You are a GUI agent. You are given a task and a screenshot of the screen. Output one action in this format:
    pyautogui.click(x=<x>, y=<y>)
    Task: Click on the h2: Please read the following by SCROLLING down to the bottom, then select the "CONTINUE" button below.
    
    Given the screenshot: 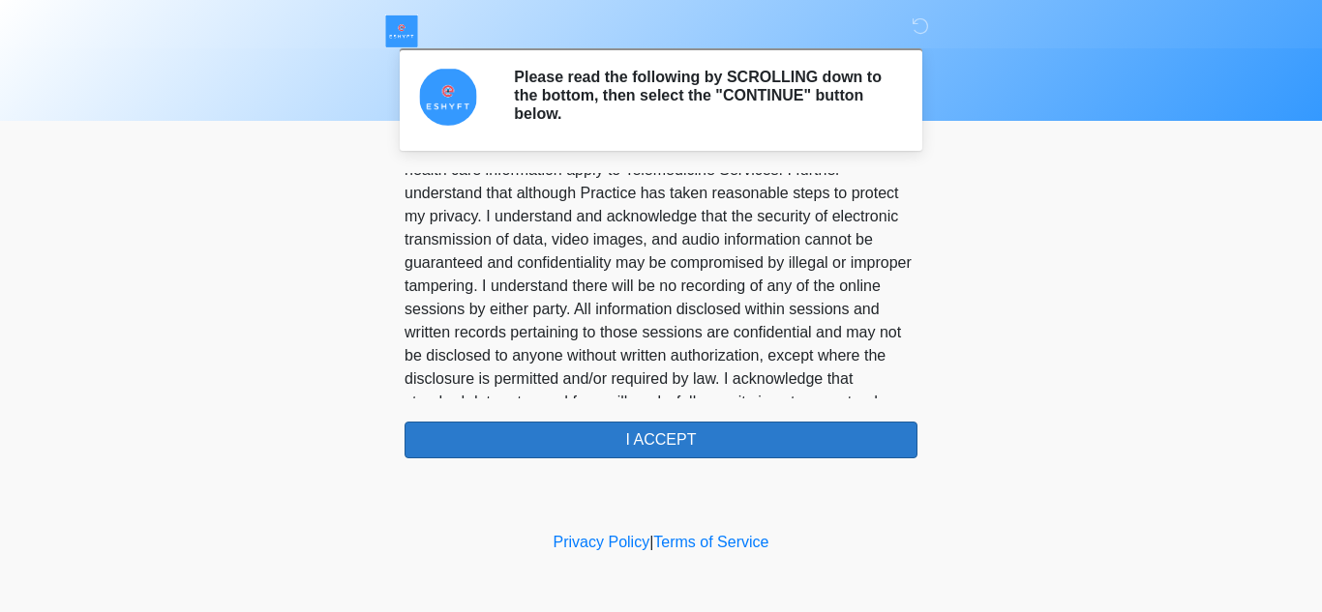 What is the action you would take?
    pyautogui.click(x=701, y=96)
    